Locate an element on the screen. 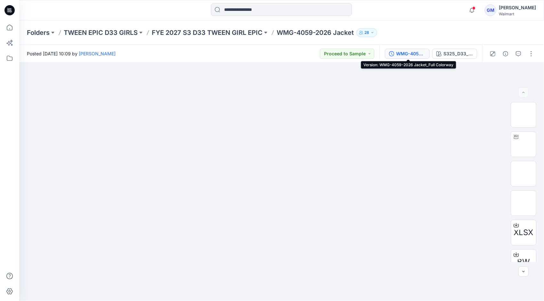  p: TWEEN EPIC D33 GIRLS is located at coordinates (100, 33).